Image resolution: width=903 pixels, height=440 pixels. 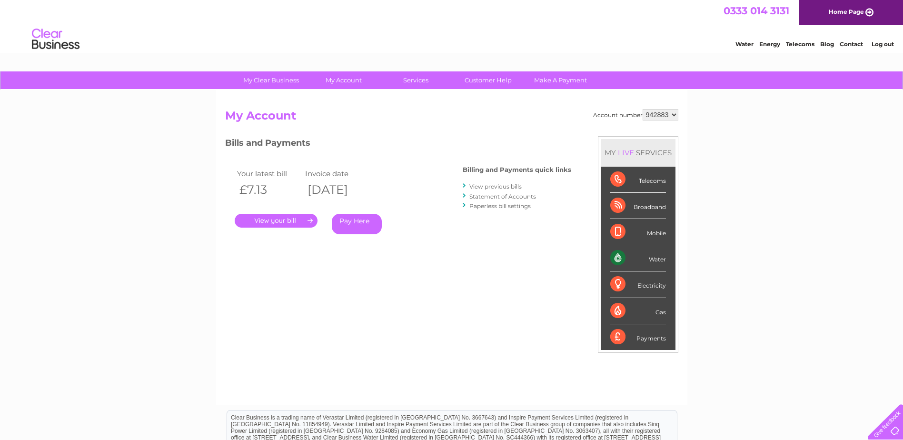 I want to click on a: Energy, so click(x=770, y=44).